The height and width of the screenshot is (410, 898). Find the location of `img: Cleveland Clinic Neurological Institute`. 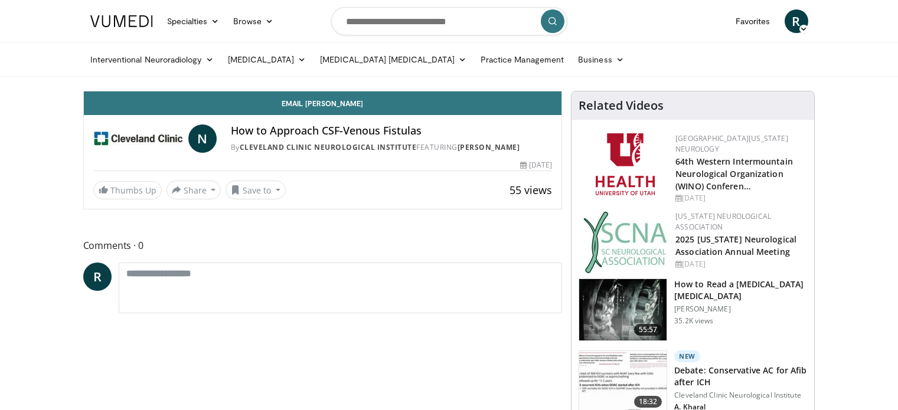

img: Cleveland Clinic Neurological Institute is located at coordinates (138, 139).